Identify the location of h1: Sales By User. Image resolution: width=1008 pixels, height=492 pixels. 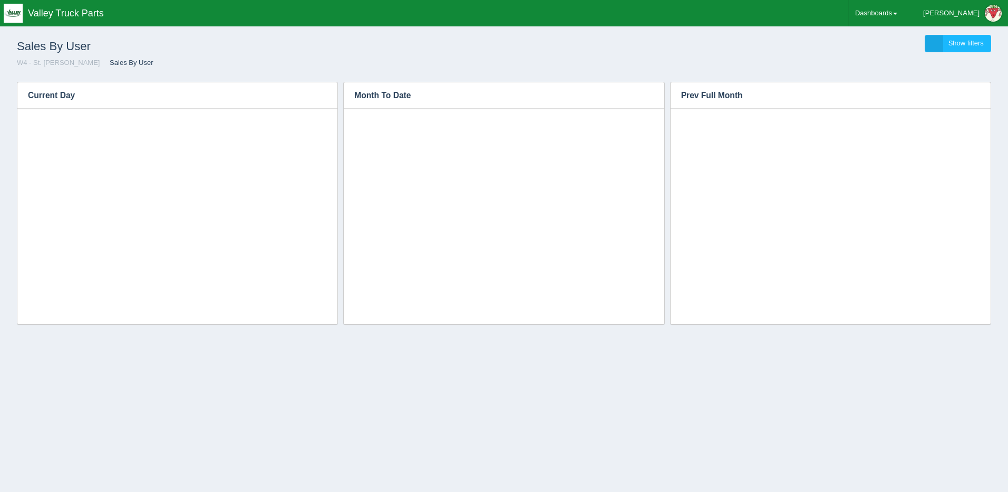
(261, 46).